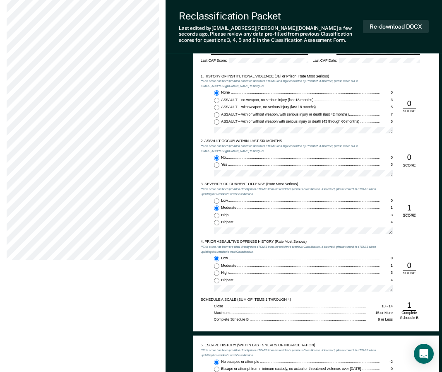 Image resolution: width=442 pixels, height=372 pixels. What do you see at coordinates (379, 313) in the screenshot?
I see `div: 15 or More` at bounding box center [379, 313].